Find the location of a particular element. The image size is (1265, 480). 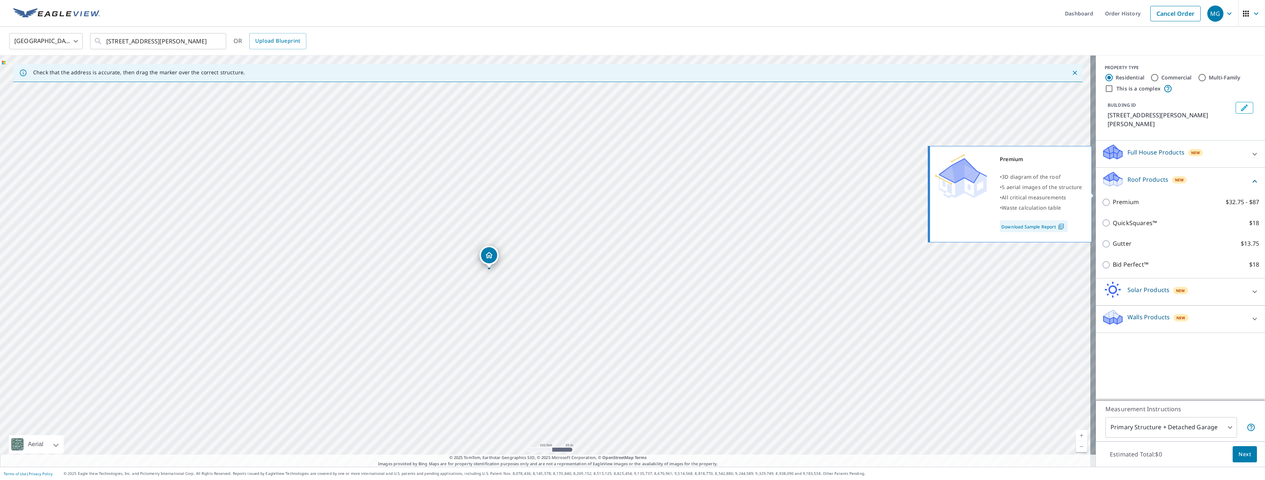

div: Premium is located at coordinates (1041, 159).